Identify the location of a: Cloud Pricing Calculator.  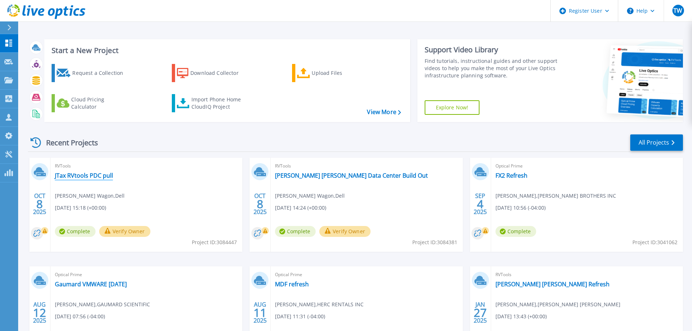
(92, 103).